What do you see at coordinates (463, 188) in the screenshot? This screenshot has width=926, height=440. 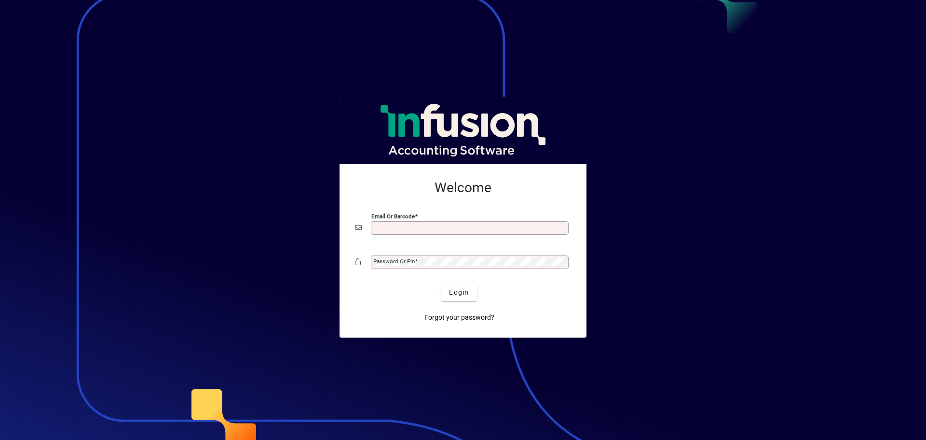 I see `h2: Welcome` at bounding box center [463, 188].